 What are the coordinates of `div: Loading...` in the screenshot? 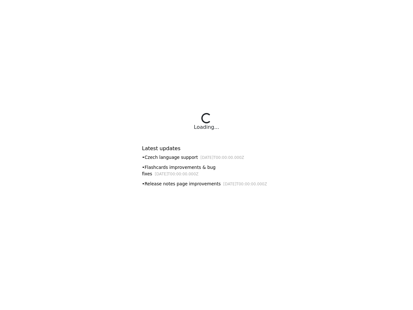 It's located at (207, 127).